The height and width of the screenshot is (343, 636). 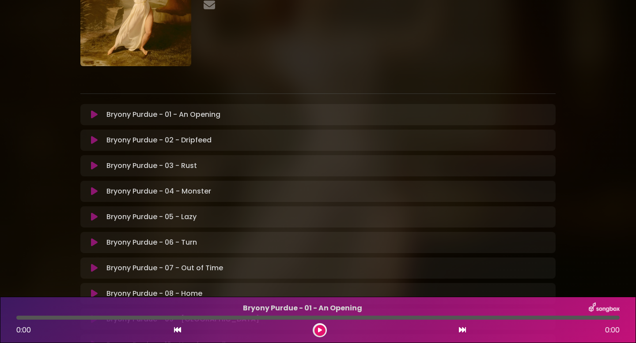 I want to click on p: Bryony Purdue - 06 - Turn, so click(x=328, y=243).